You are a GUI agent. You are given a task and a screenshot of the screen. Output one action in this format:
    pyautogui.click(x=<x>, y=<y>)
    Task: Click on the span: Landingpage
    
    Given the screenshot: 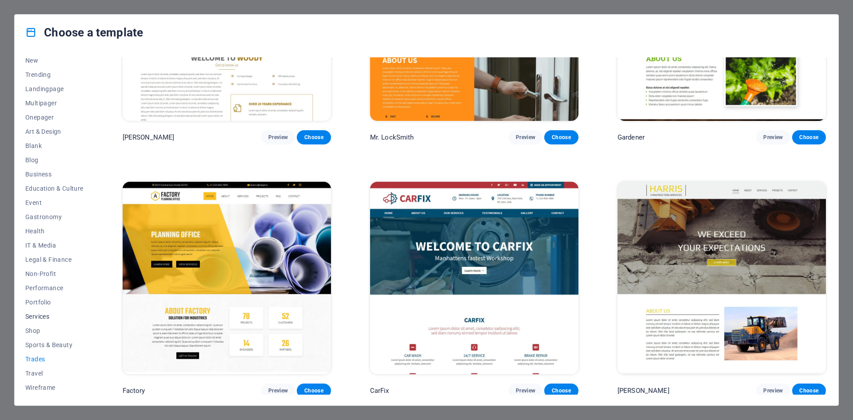 What is the action you would take?
    pyautogui.click(x=54, y=89)
    